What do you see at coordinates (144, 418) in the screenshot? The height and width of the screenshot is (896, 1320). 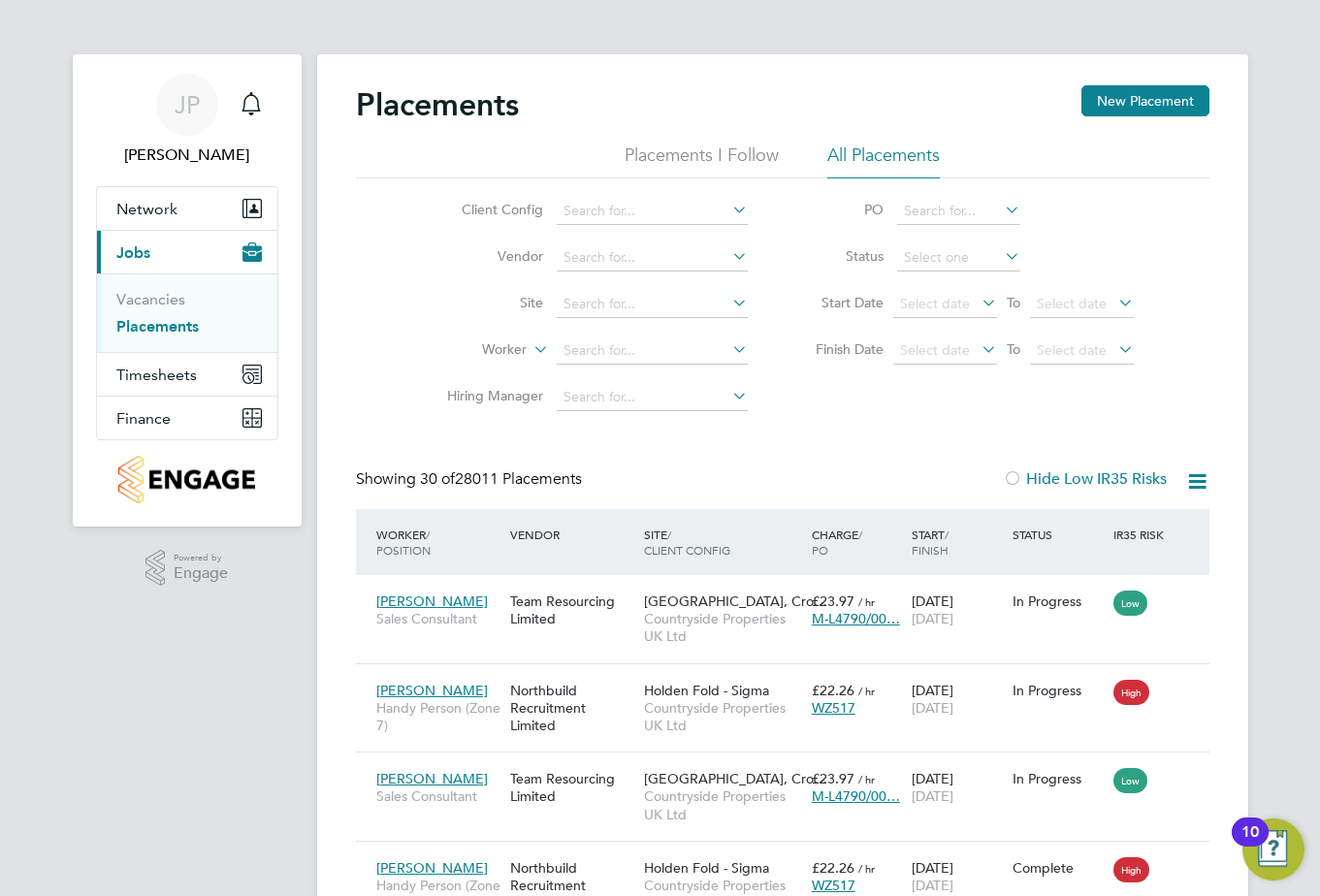 I see `span: Finance` at bounding box center [144, 418].